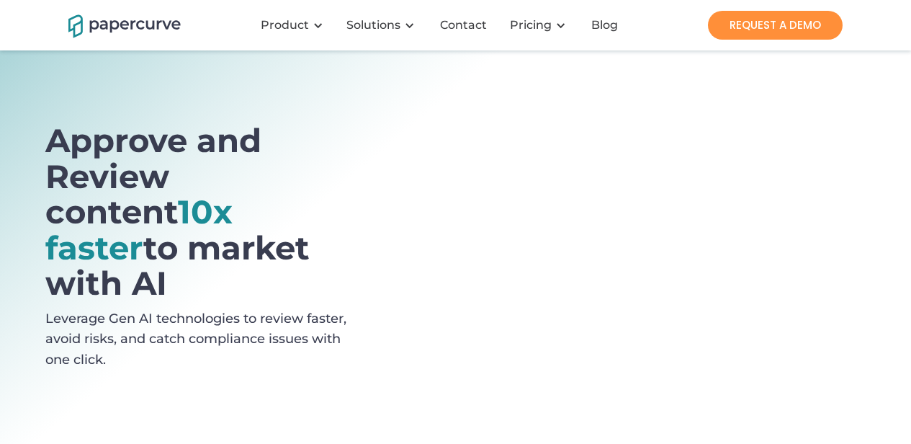  I want to click on p: Leverage Gen AI technologies to review faster, avoid risks, and catch compliance issues with one ..., so click(205, 343).